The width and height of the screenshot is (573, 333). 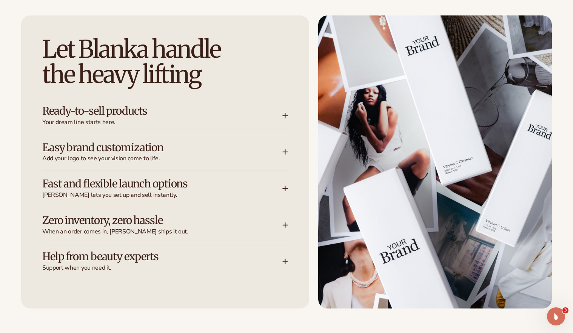 I want to click on h3: Fast and flexible launch options, so click(x=151, y=184).